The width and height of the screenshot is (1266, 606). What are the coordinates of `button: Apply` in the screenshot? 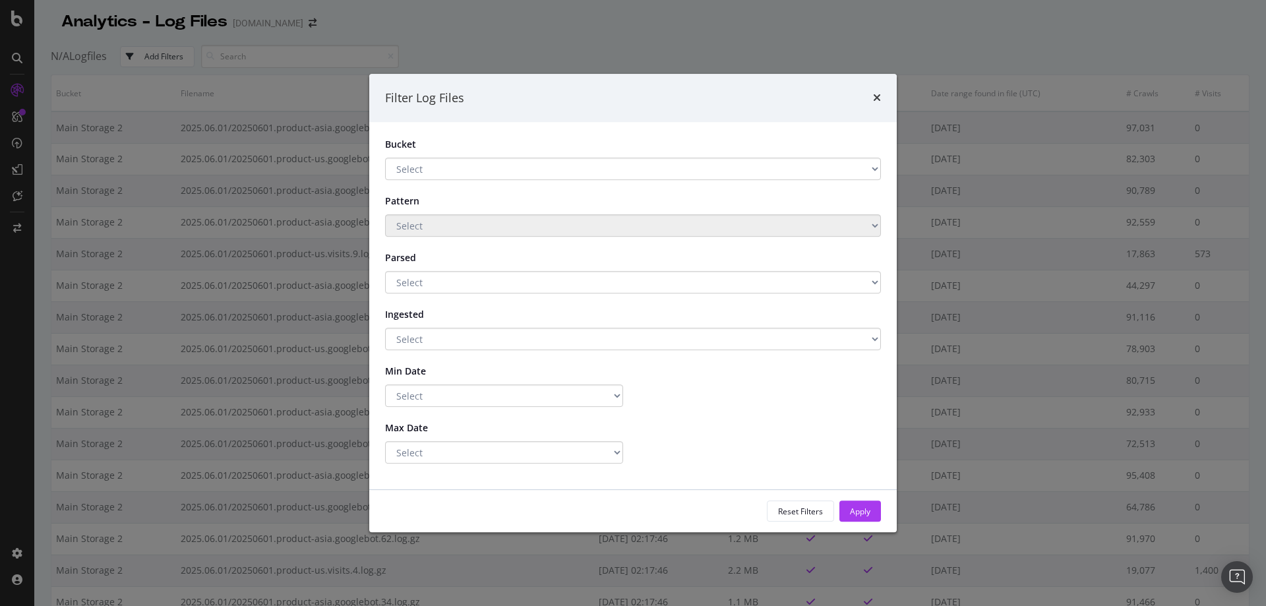 It's located at (860, 511).